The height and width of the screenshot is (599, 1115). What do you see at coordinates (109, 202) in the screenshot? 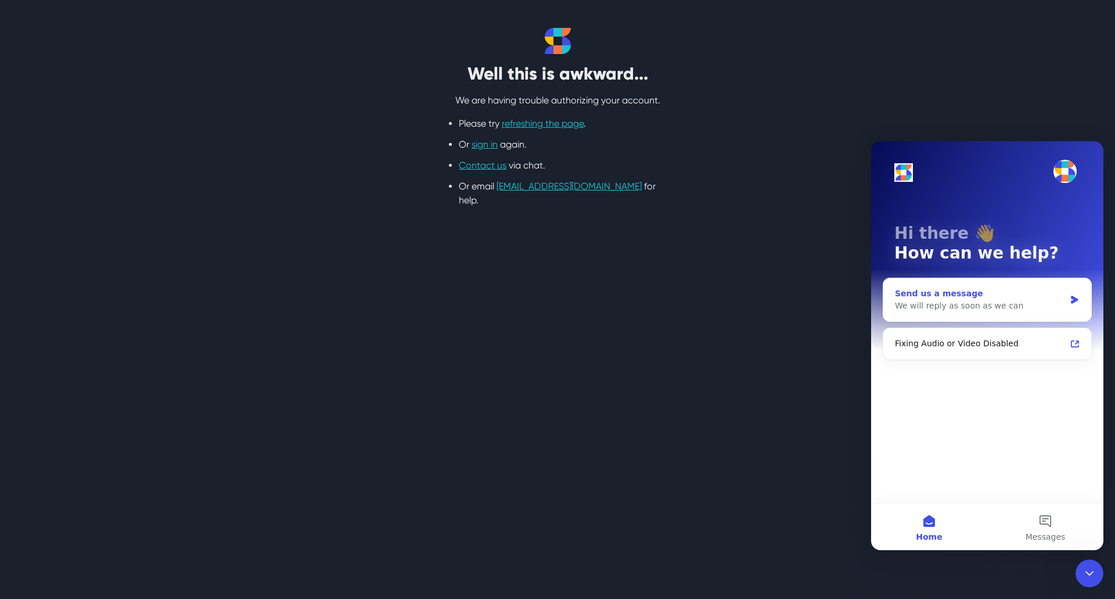
I see `div: Fixing Audio or Video Disabled` at bounding box center [109, 202].